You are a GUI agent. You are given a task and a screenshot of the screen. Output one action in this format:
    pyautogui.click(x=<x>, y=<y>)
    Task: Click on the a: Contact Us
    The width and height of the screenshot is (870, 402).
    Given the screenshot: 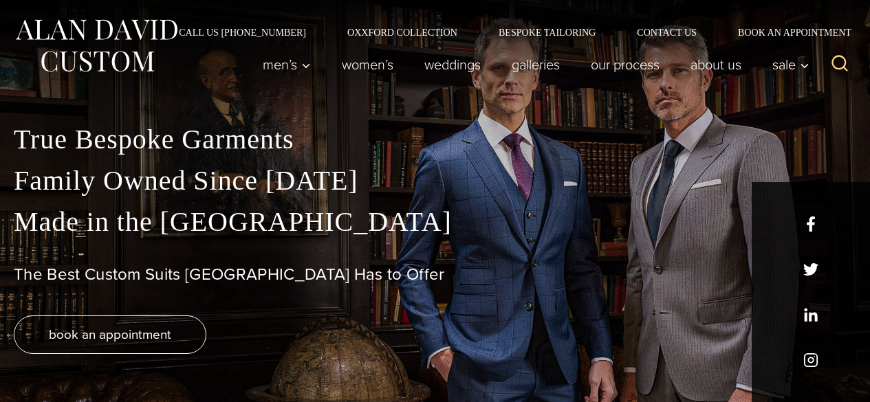 What is the action you would take?
    pyautogui.click(x=667, y=32)
    